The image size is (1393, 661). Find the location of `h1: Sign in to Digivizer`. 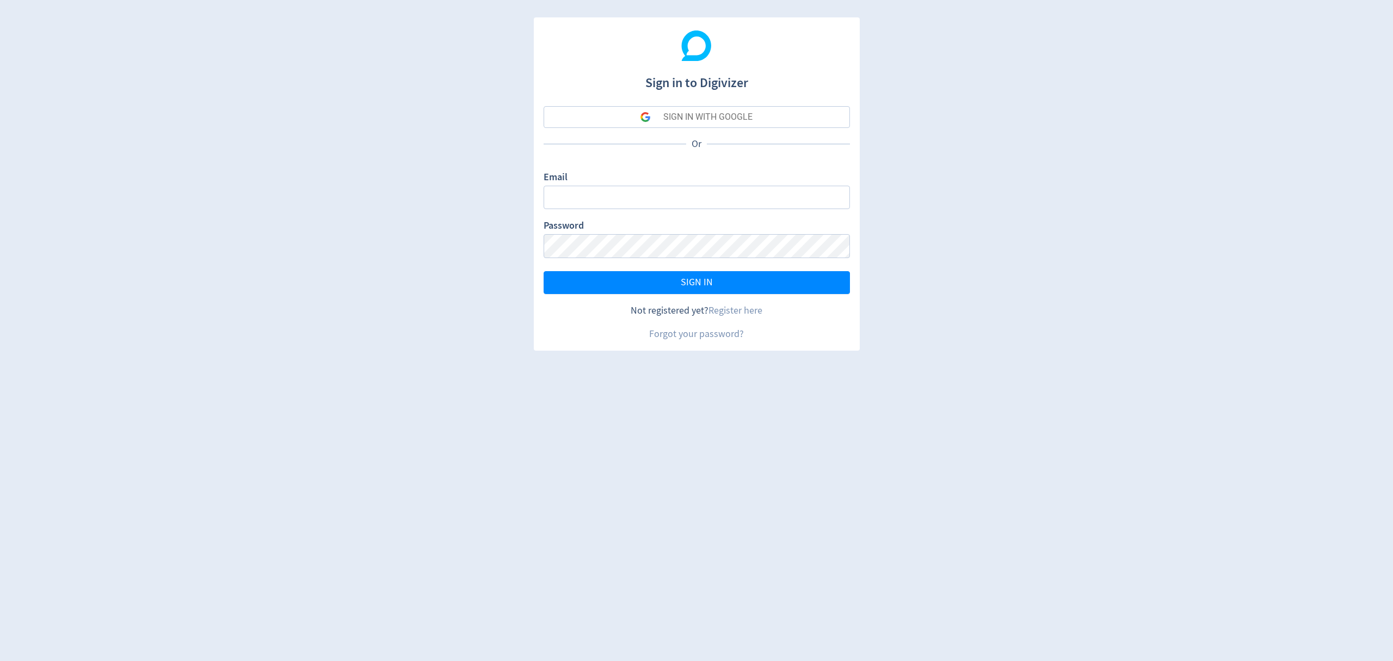

h1: Sign in to Digivizer is located at coordinates (696, 78).